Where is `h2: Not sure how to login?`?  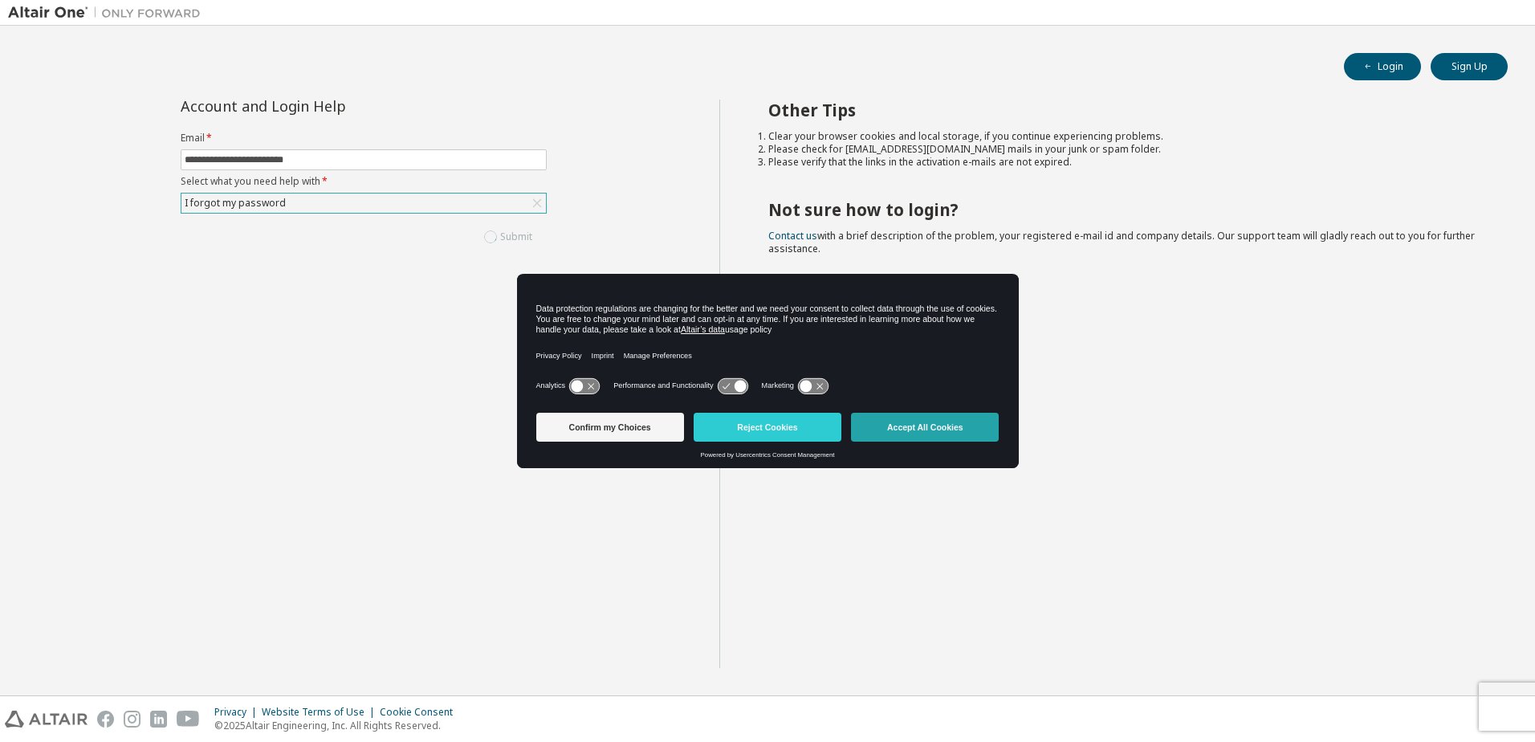 h2: Not sure how to login? is located at coordinates (1124, 210).